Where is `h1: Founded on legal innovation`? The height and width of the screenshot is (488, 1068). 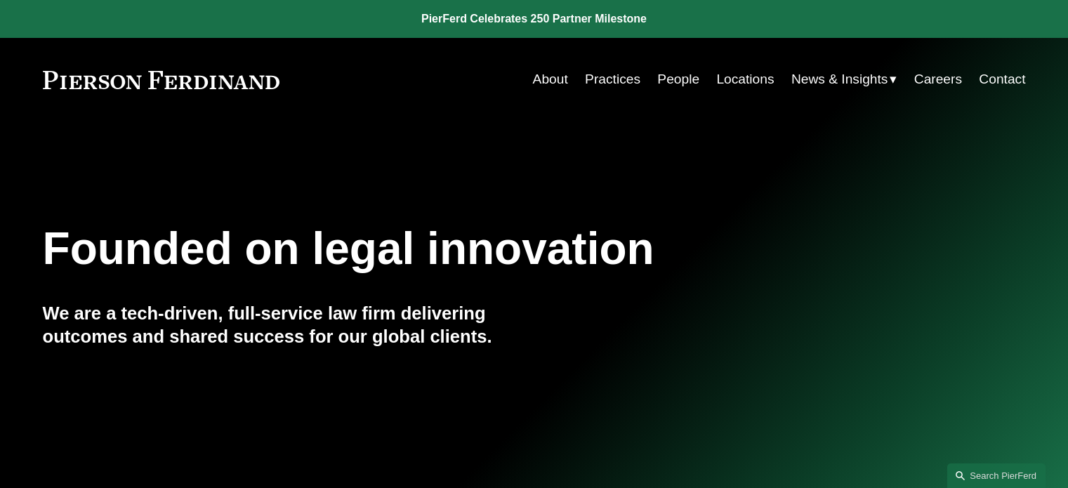 h1: Founded on legal innovation is located at coordinates (452, 249).